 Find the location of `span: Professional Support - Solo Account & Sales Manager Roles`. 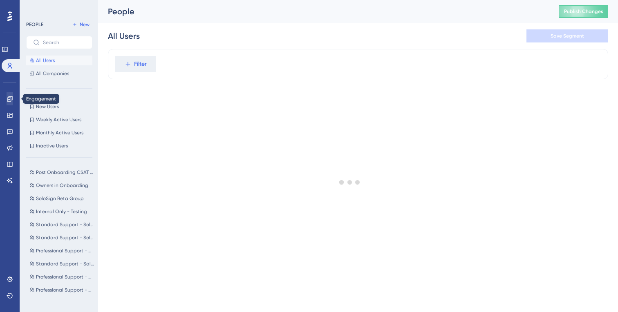

span: Professional Support - Solo Account & Sales Manager Roles is located at coordinates (65, 277).